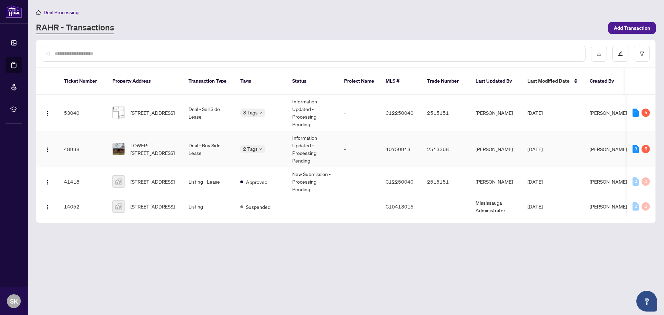 This screenshot has height=315, width=664. I want to click on td: Listing - Lease, so click(209, 182).